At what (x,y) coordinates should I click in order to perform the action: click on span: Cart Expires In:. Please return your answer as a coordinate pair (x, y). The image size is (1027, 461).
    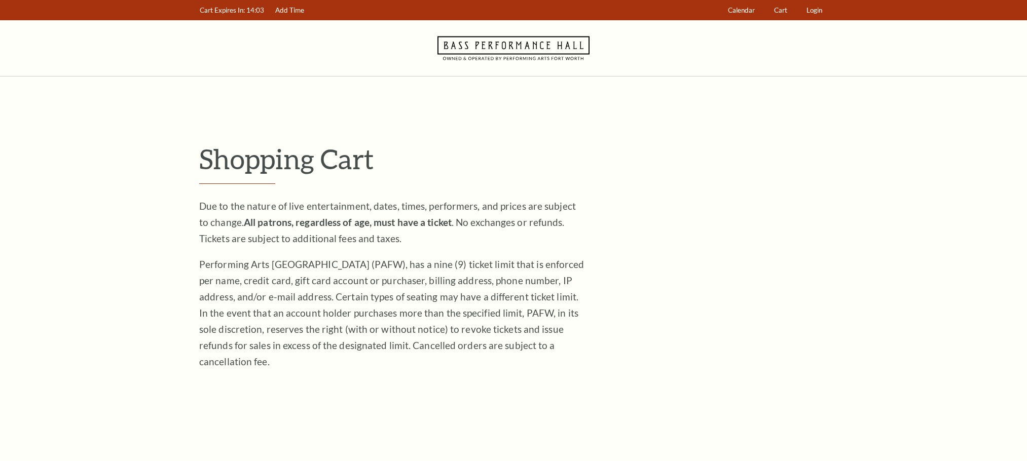
    Looking at the image, I should click on (222, 10).